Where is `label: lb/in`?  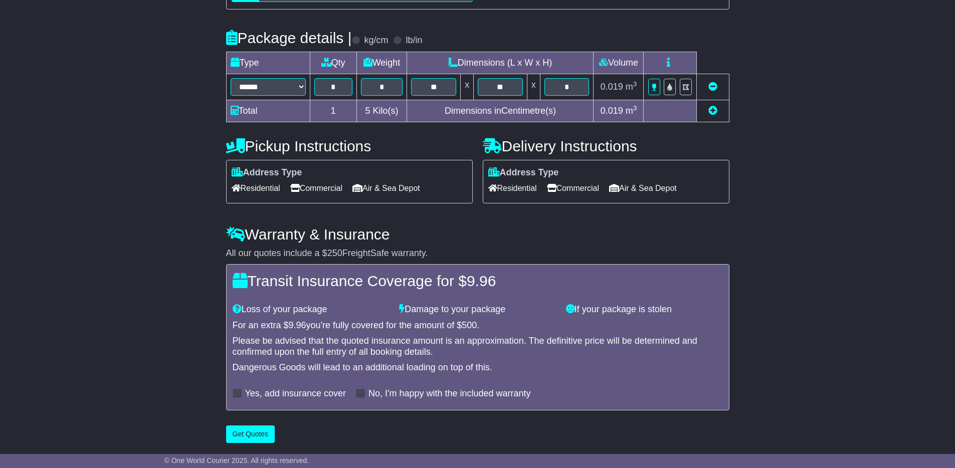
label: lb/in is located at coordinates (414, 41).